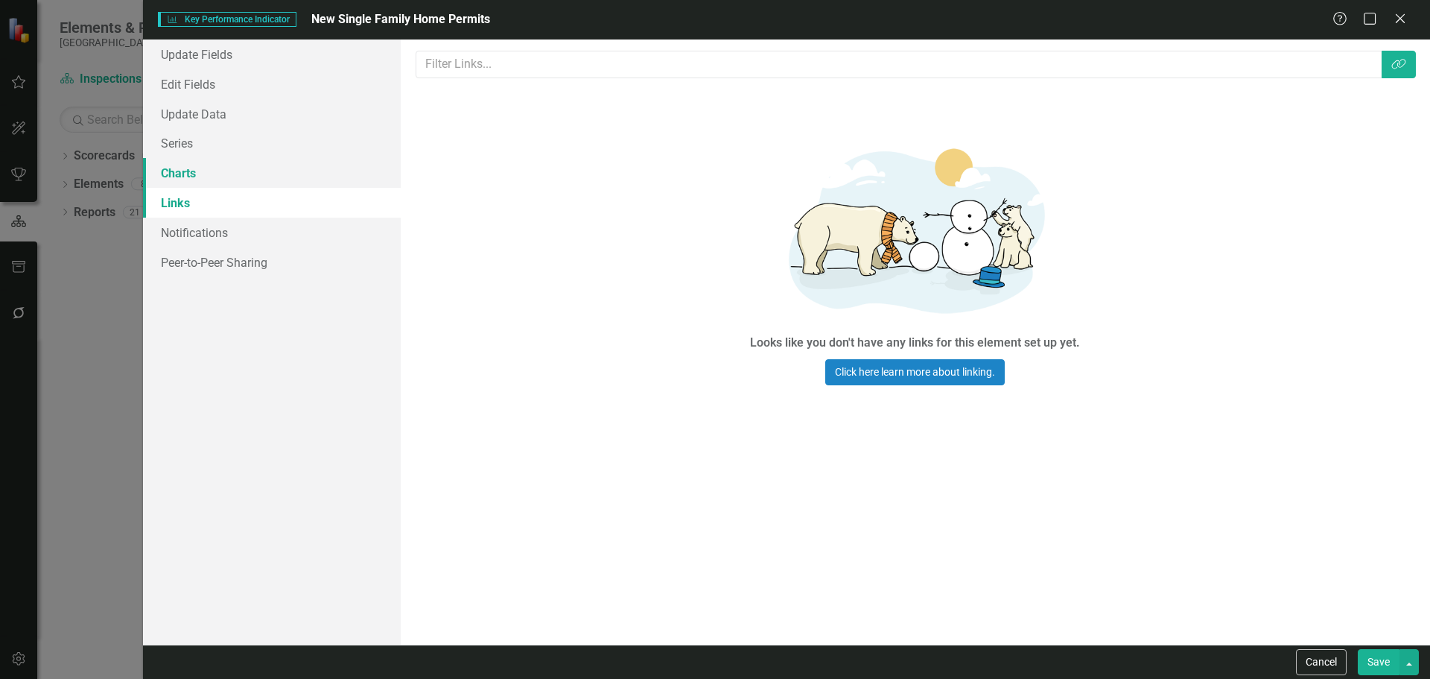 This screenshot has width=1430, height=679. What do you see at coordinates (915, 372) in the screenshot?
I see `a: Click here learn more about linking.` at bounding box center [915, 372].